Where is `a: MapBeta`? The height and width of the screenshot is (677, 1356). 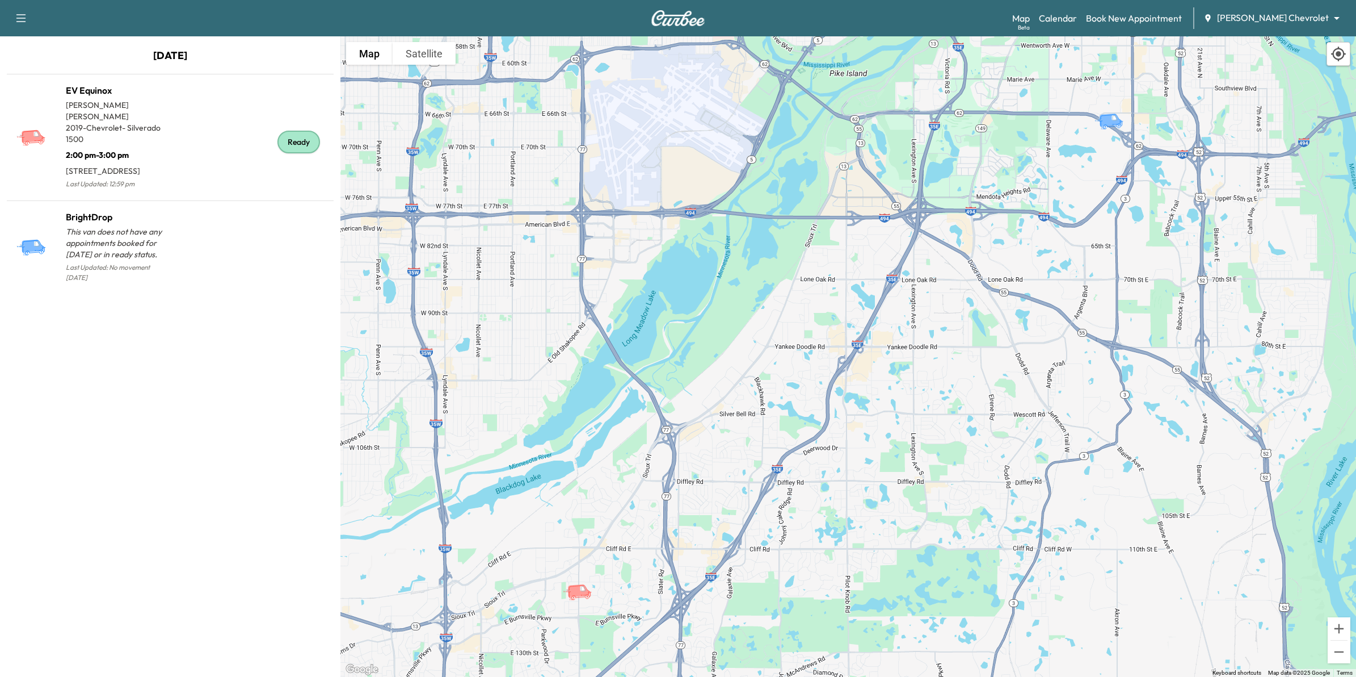 a: MapBeta is located at coordinates (1021, 18).